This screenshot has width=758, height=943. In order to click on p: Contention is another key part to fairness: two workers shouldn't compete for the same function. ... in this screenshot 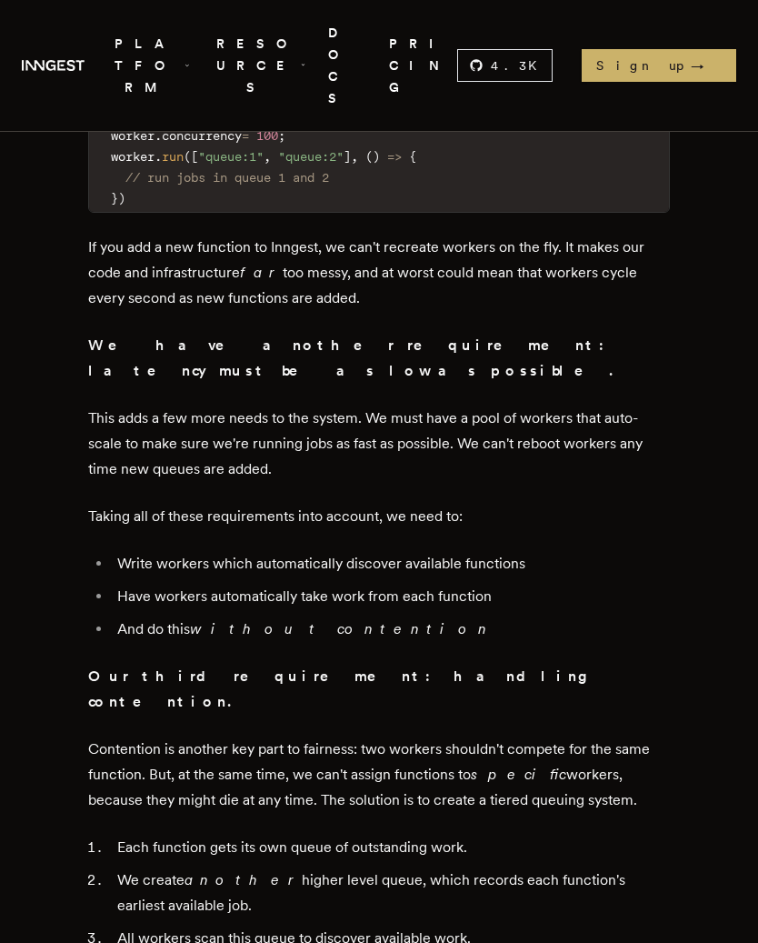, I will do `click(379, 775)`.